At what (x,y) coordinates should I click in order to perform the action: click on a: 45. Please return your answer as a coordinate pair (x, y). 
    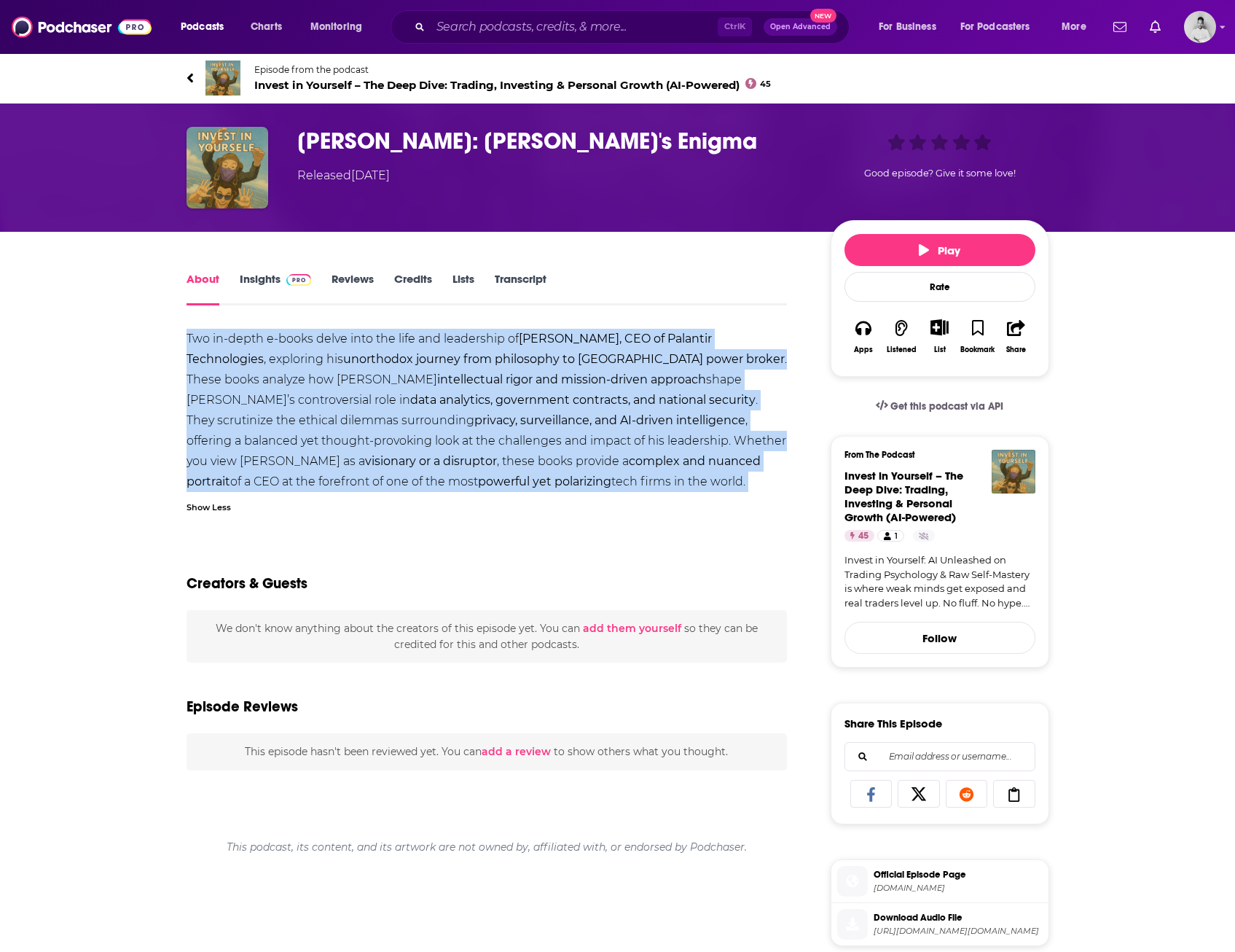
    Looking at the image, I should click on (859, 536).